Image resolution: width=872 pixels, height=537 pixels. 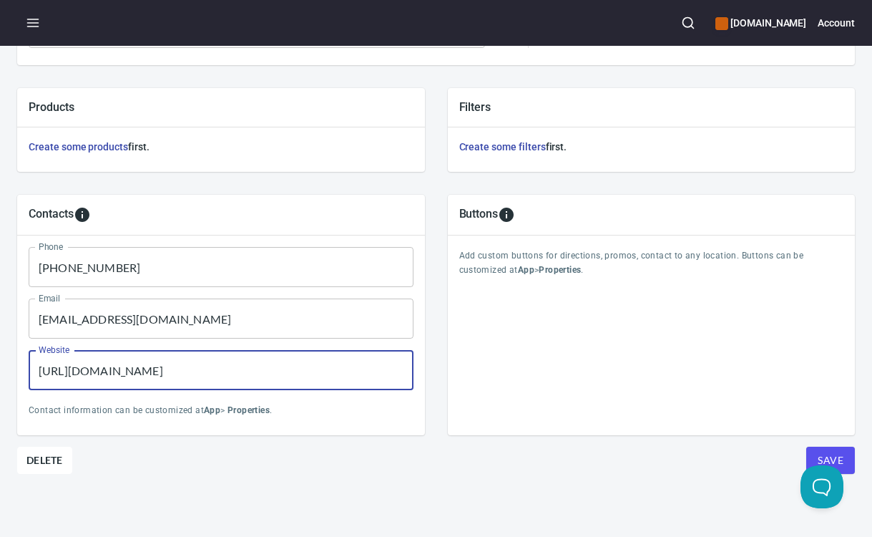 What do you see at coordinates (831, 460) in the screenshot?
I see `button: Save` at bounding box center [831, 460].